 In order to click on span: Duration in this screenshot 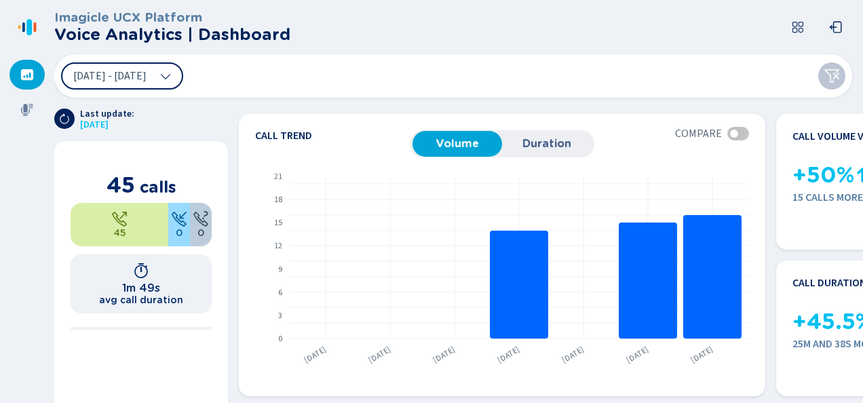, I will do `click(547, 144)`.